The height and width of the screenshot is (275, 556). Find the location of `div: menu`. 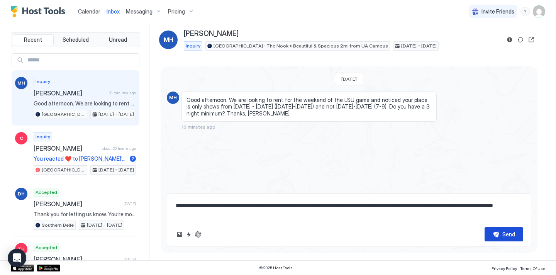

div: menu is located at coordinates (525, 12).